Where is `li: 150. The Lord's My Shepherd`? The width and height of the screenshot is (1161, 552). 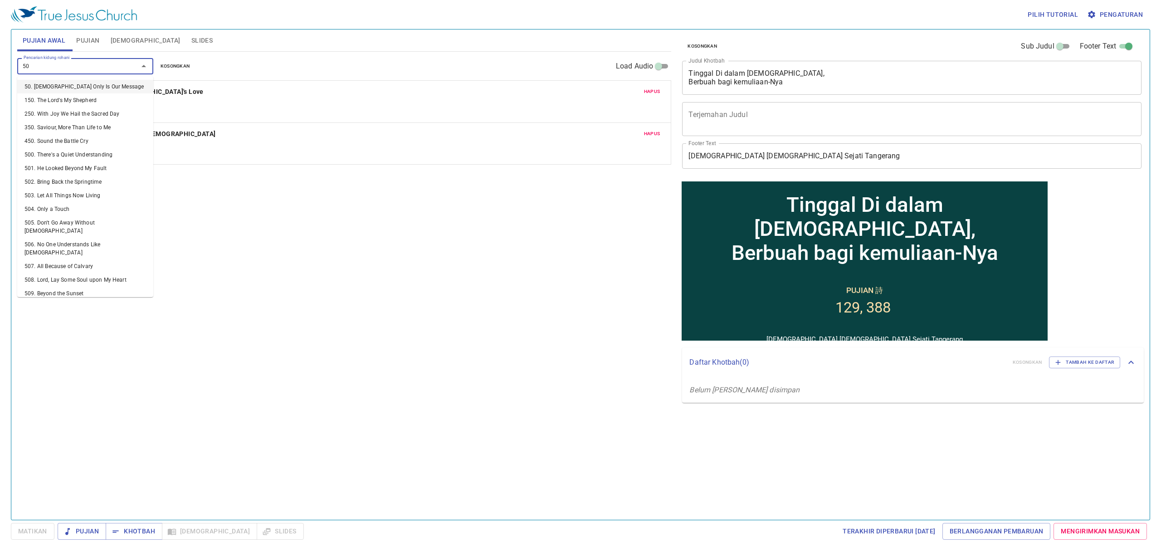
li: 150. The Lord's My Shepherd is located at coordinates (85, 100).